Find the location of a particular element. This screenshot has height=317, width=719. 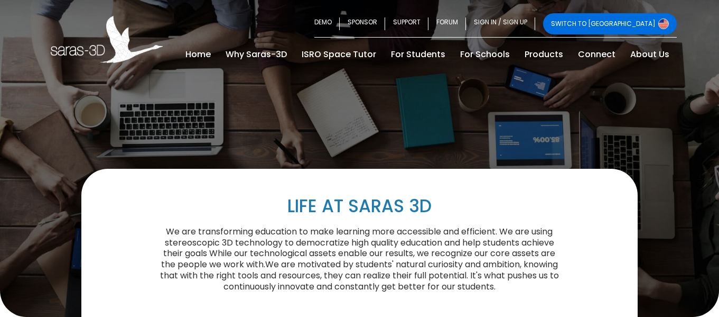

a: For Schools is located at coordinates (485, 54).